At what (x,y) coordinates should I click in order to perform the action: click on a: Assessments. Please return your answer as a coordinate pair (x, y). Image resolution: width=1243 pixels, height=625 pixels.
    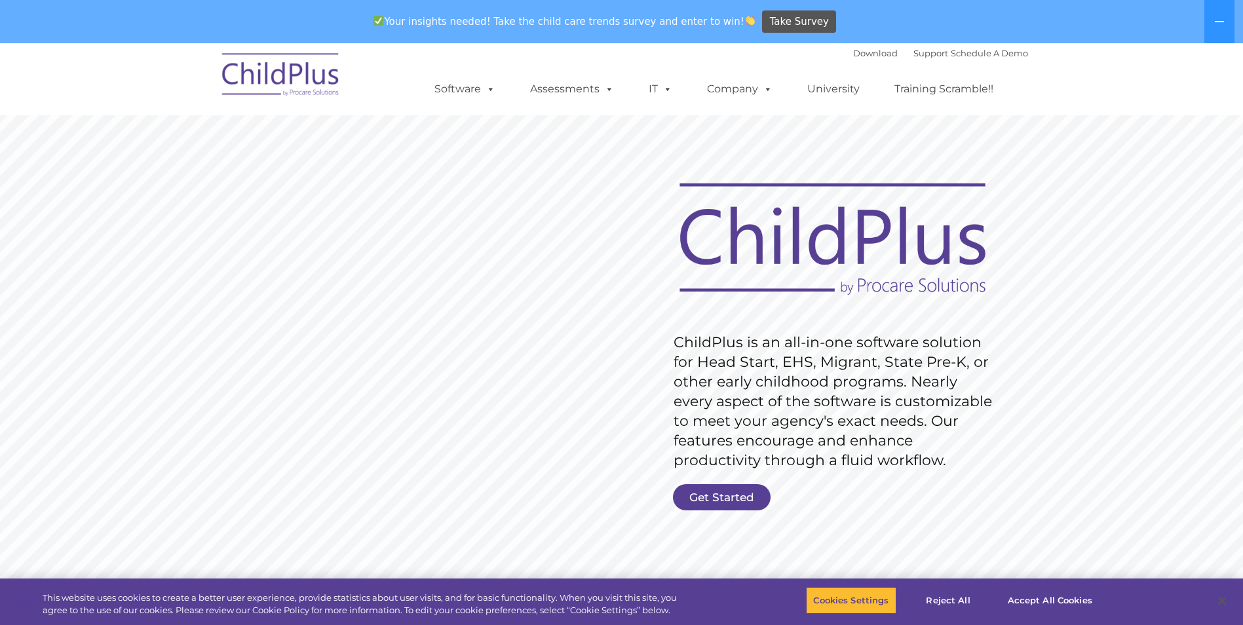
    Looking at the image, I should click on (572, 89).